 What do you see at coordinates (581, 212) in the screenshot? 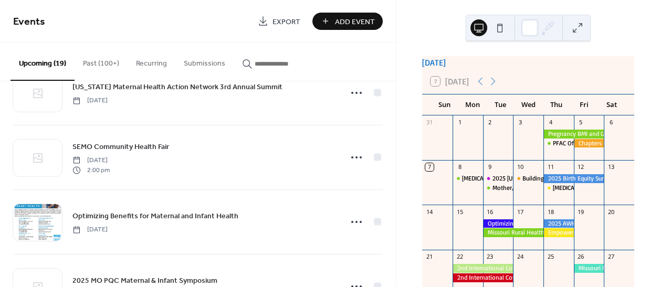
I see `div: 19` at bounding box center [581, 212].